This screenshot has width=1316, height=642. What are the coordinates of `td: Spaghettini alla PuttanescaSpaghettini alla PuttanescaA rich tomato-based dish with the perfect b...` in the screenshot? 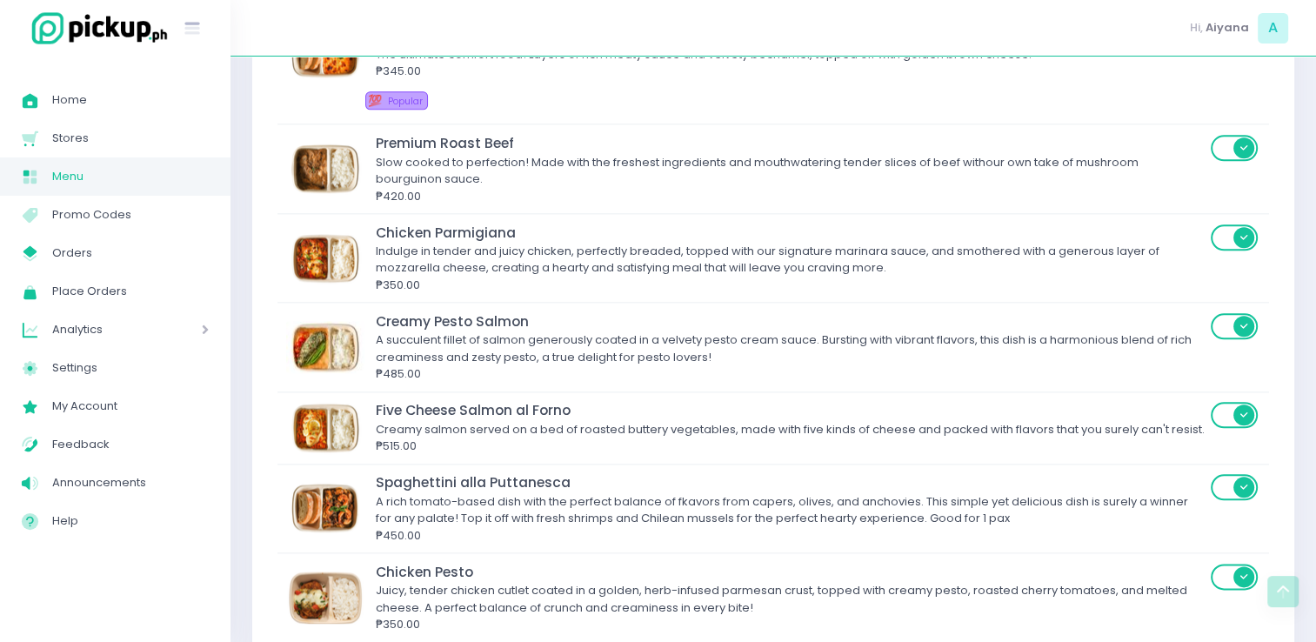 It's located at (774, 508).